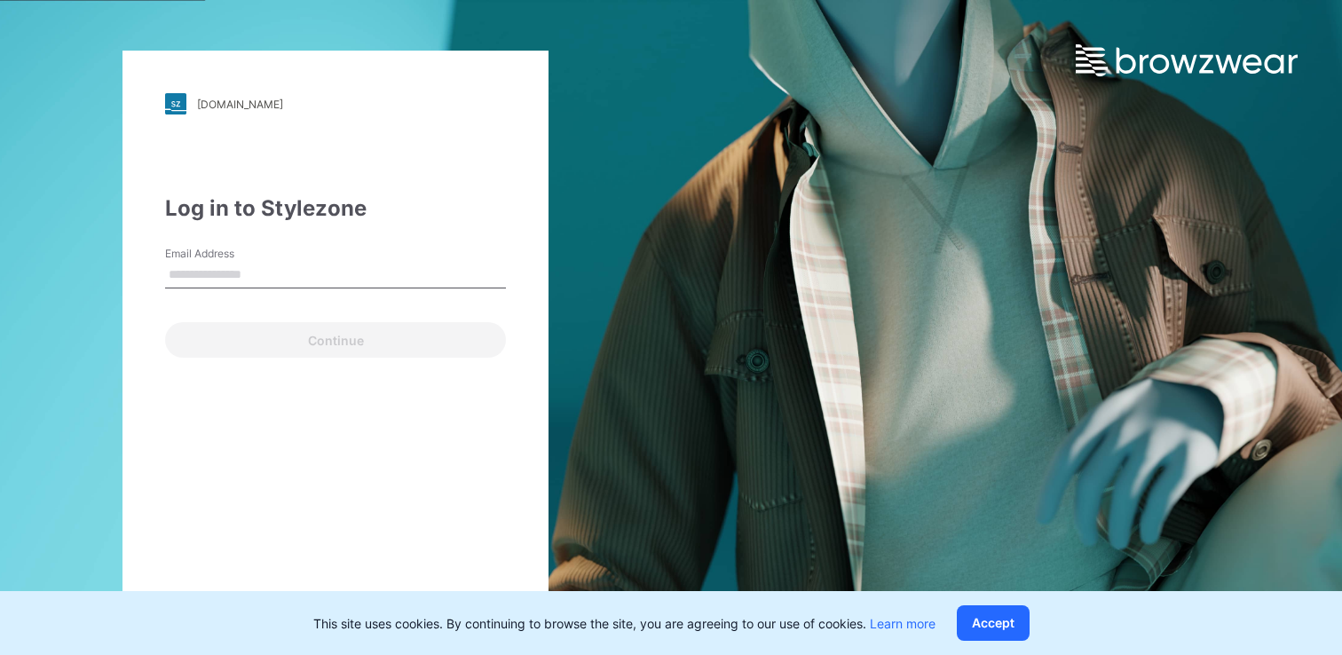 The height and width of the screenshot is (655, 1342). I want to click on div: Log in to Stylezone, so click(335, 209).